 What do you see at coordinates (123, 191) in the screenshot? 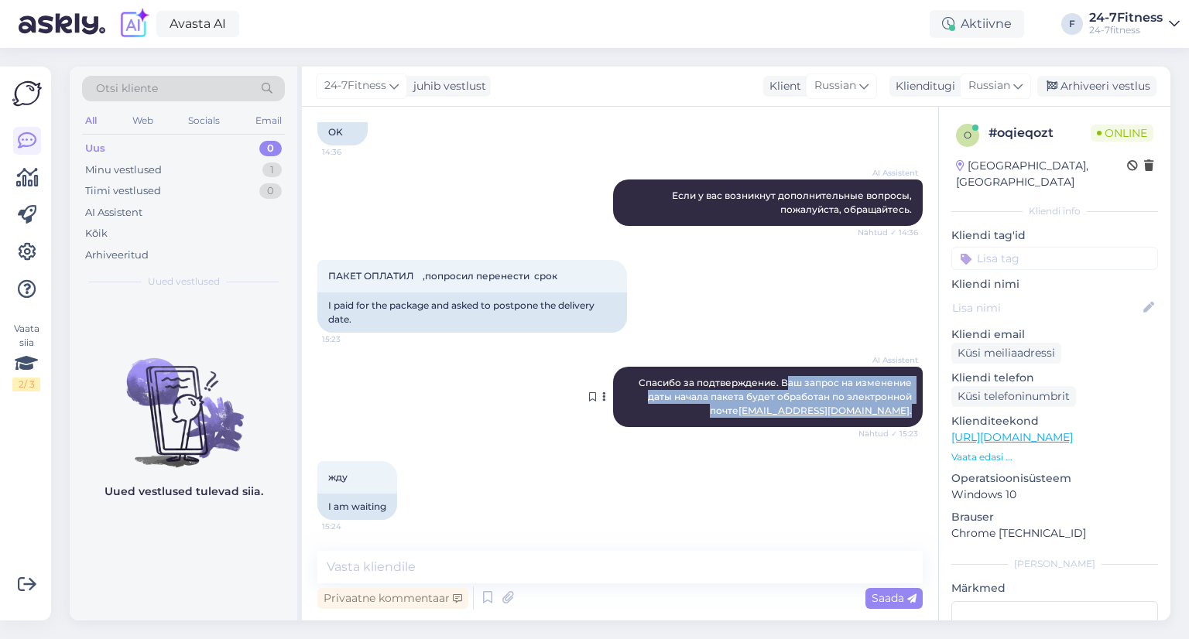
I see `div: Tiimi vestlused` at bounding box center [123, 191].